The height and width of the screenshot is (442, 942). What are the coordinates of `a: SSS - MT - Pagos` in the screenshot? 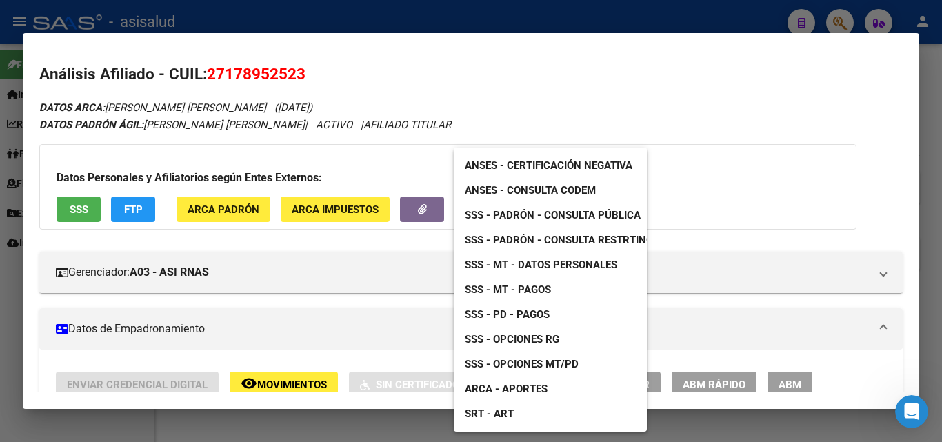 It's located at (507, 290).